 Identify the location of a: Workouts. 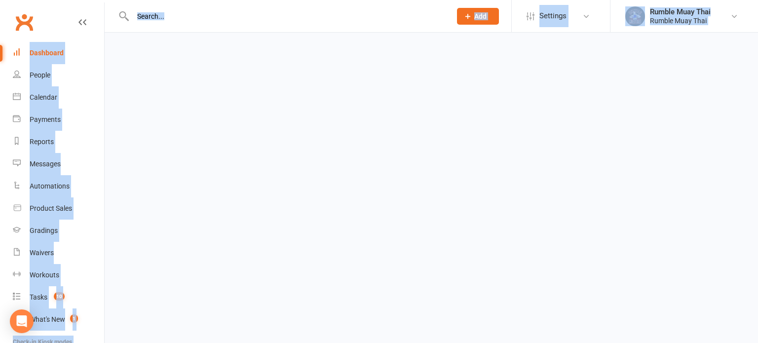
(58, 275).